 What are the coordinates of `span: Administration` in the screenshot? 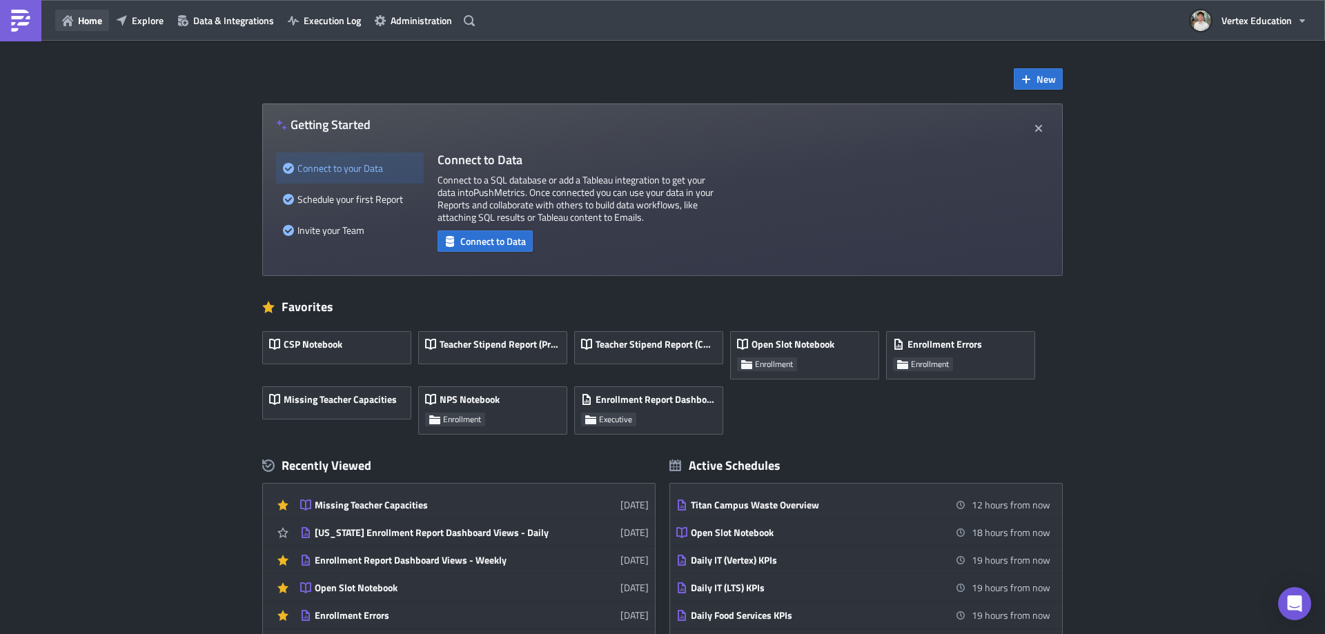 It's located at (421, 20).